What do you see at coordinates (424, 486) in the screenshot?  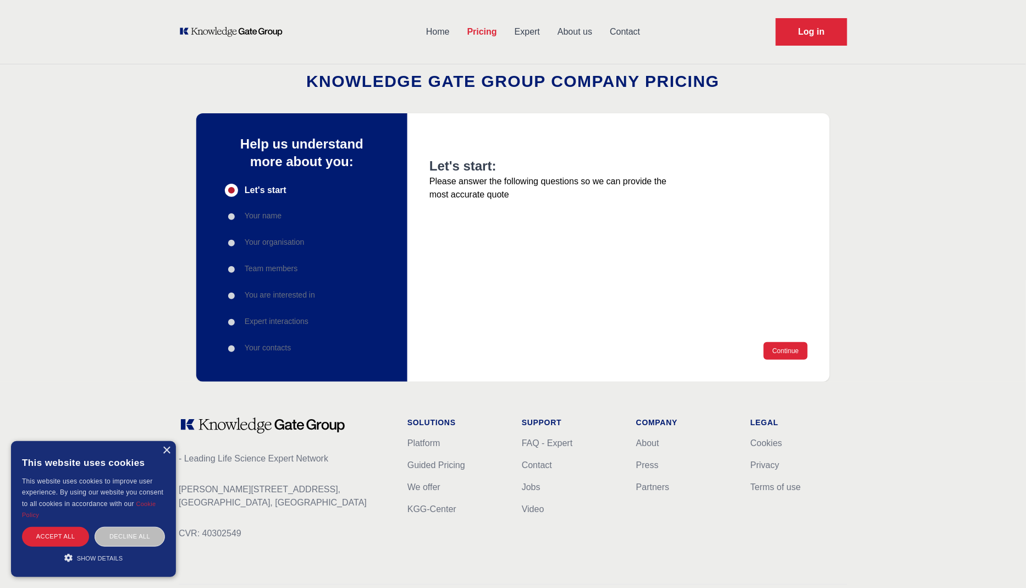 I see `a: We offer` at bounding box center [424, 486].